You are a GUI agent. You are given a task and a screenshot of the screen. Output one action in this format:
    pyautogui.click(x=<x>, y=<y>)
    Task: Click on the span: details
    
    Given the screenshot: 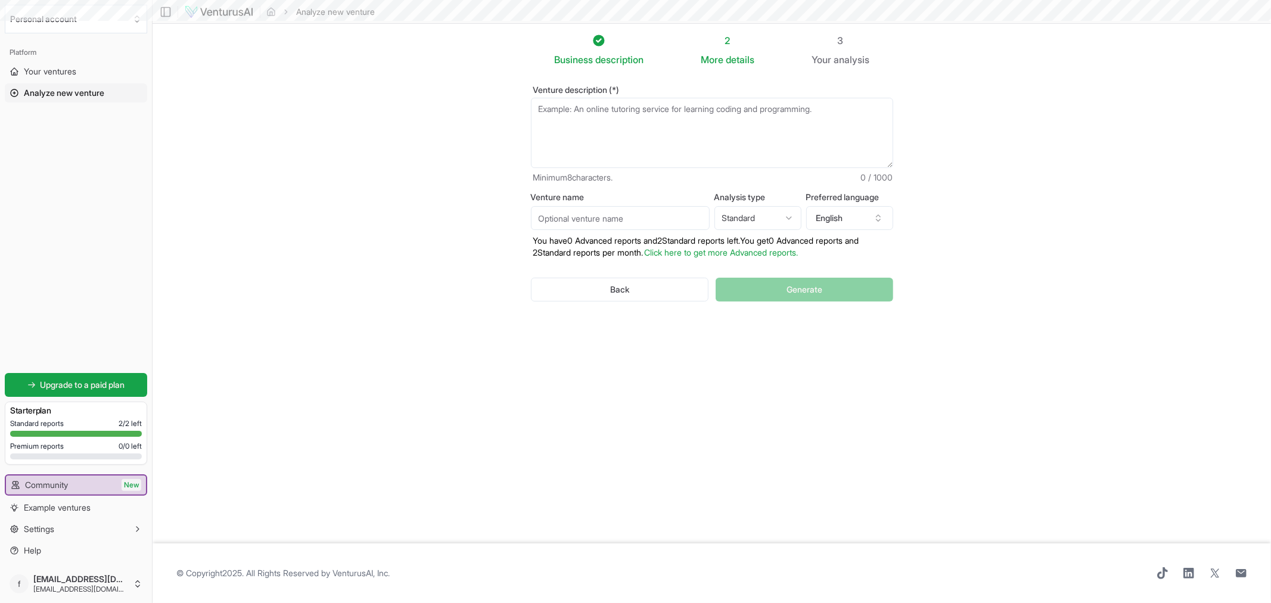 What is the action you would take?
    pyautogui.click(x=740, y=60)
    